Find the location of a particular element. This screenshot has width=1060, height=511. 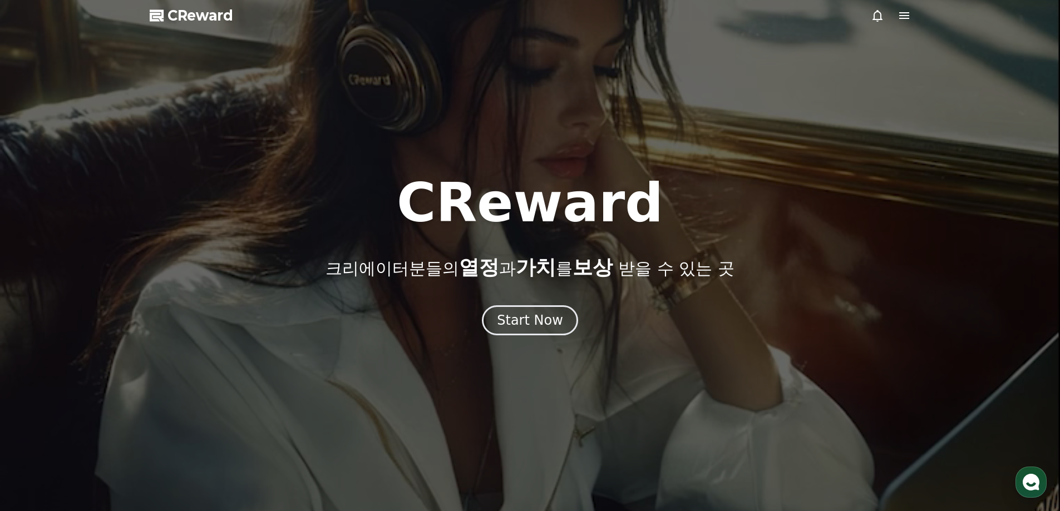

span: 보상 is located at coordinates (592, 267).